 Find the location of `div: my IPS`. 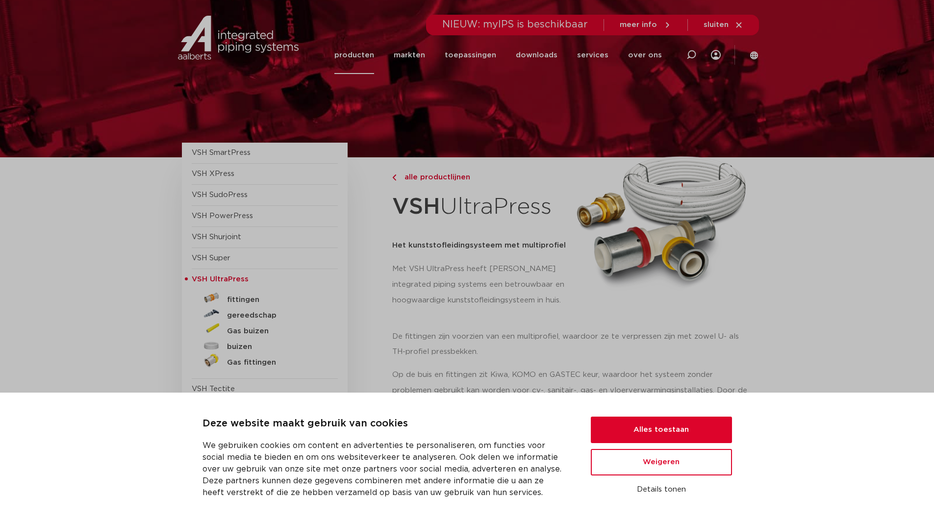

div: my IPS is located at coordinates (716, 55).